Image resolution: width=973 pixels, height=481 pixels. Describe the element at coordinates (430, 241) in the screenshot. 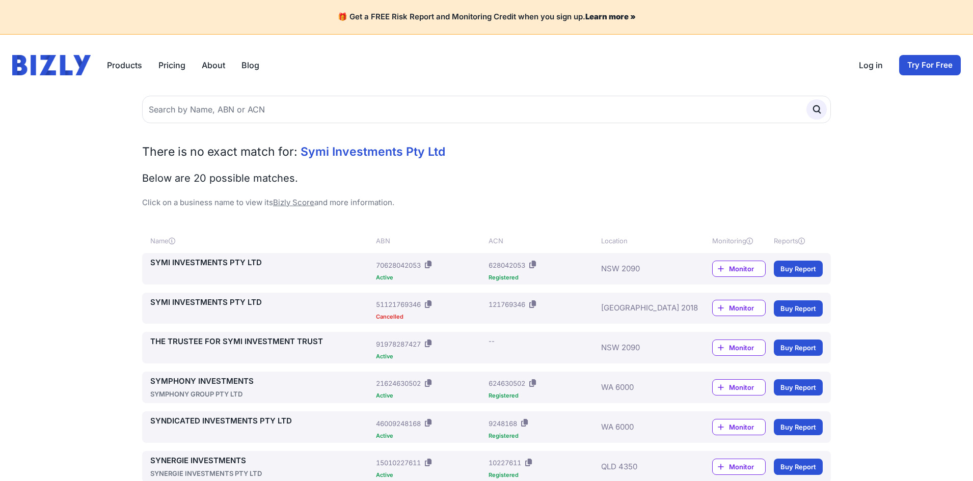

I see `div: ABN` at that location.